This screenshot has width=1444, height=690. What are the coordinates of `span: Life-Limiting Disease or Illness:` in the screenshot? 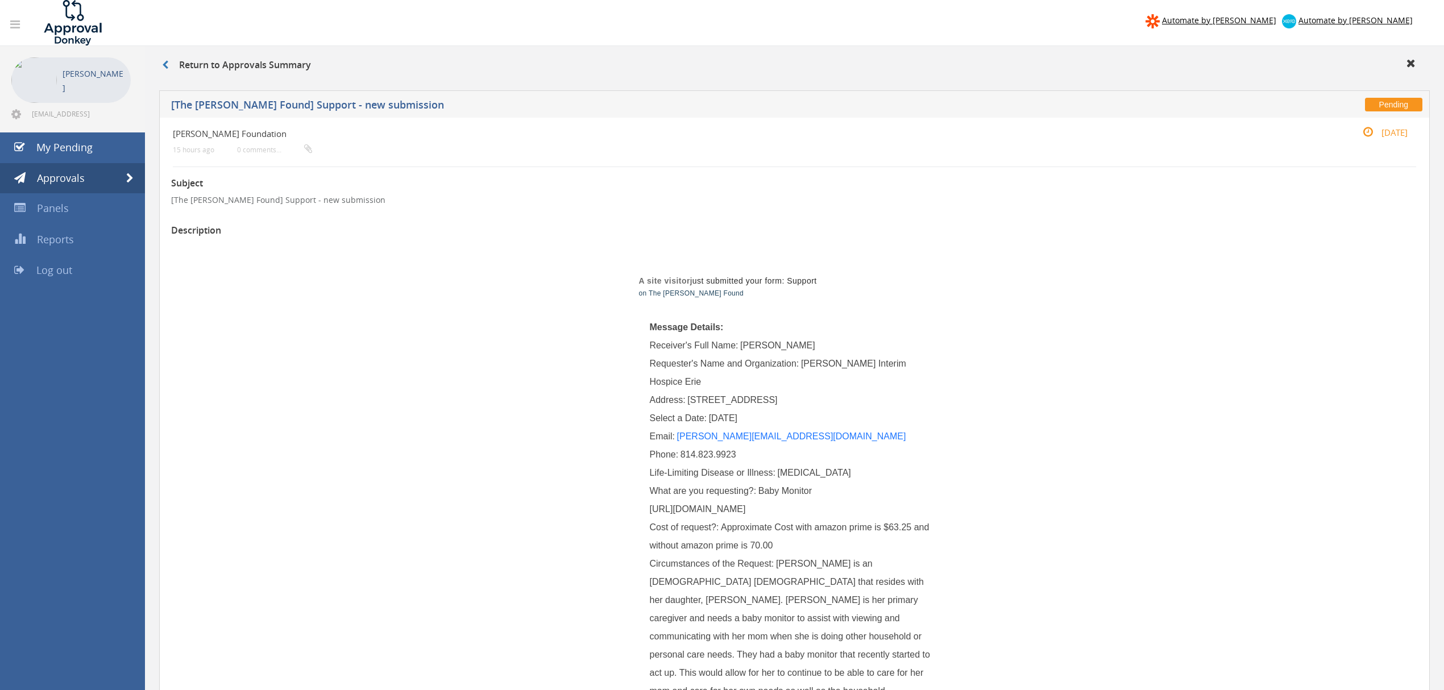 It's located at (712, 472).